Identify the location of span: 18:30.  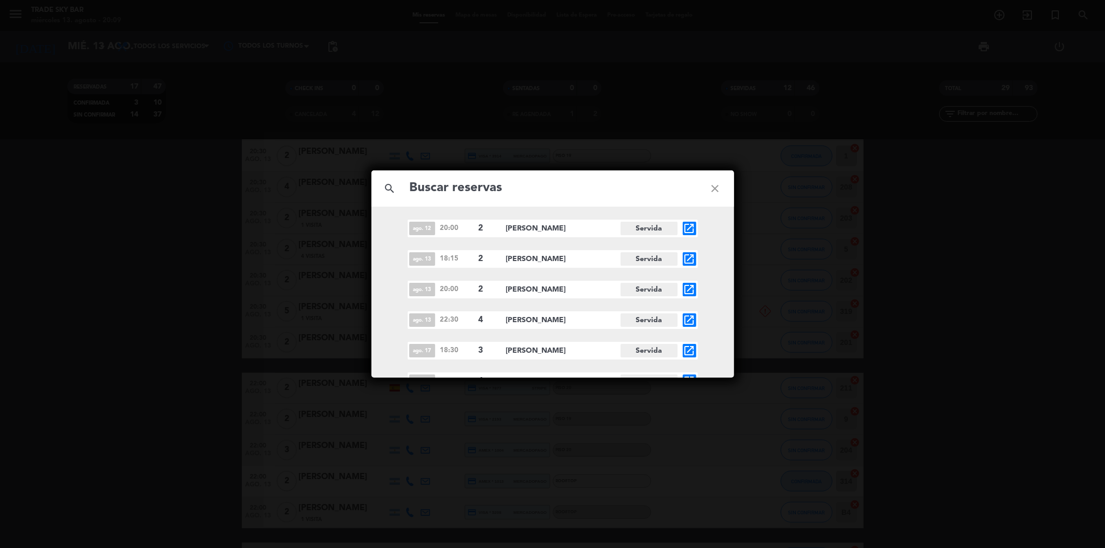
(457, 350).